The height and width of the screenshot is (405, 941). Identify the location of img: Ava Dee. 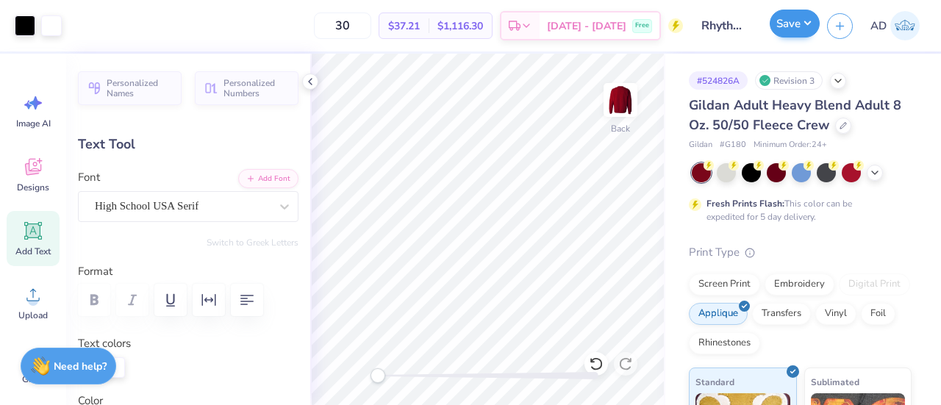
(905, 26).